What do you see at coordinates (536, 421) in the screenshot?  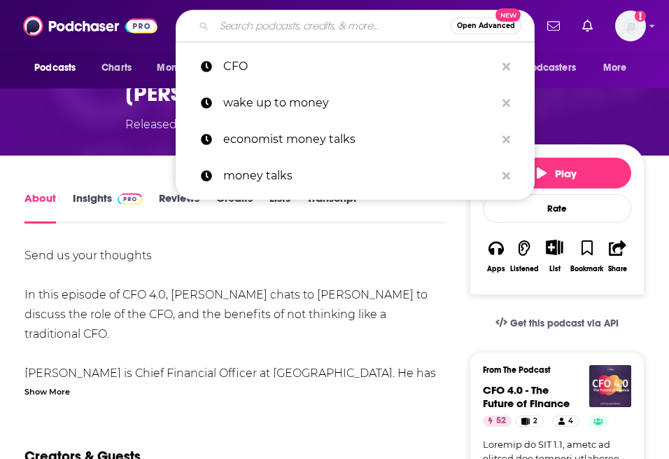 I see `span: 2` at bounding box center [536, 421].